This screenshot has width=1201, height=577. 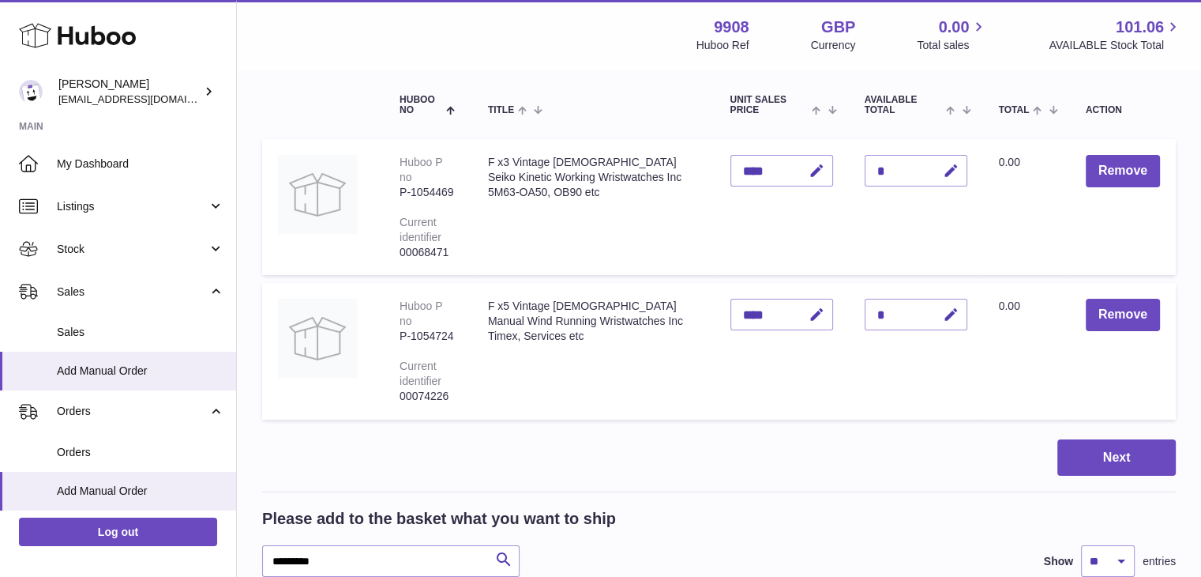 I want to click on span: Listings, so click(x=132, y=206).